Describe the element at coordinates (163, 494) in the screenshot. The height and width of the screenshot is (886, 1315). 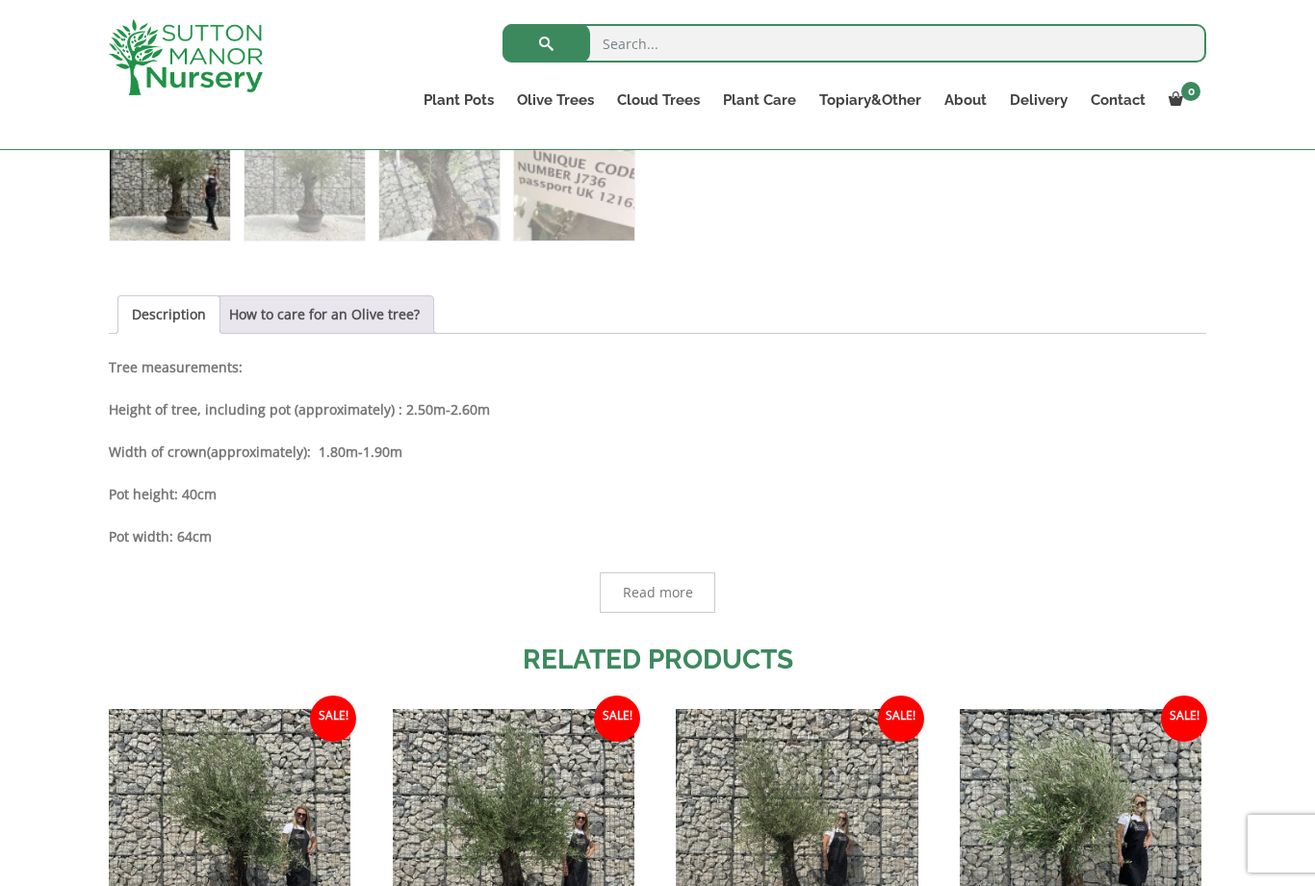
I see `strong: Pot height: 40cm` at that location.